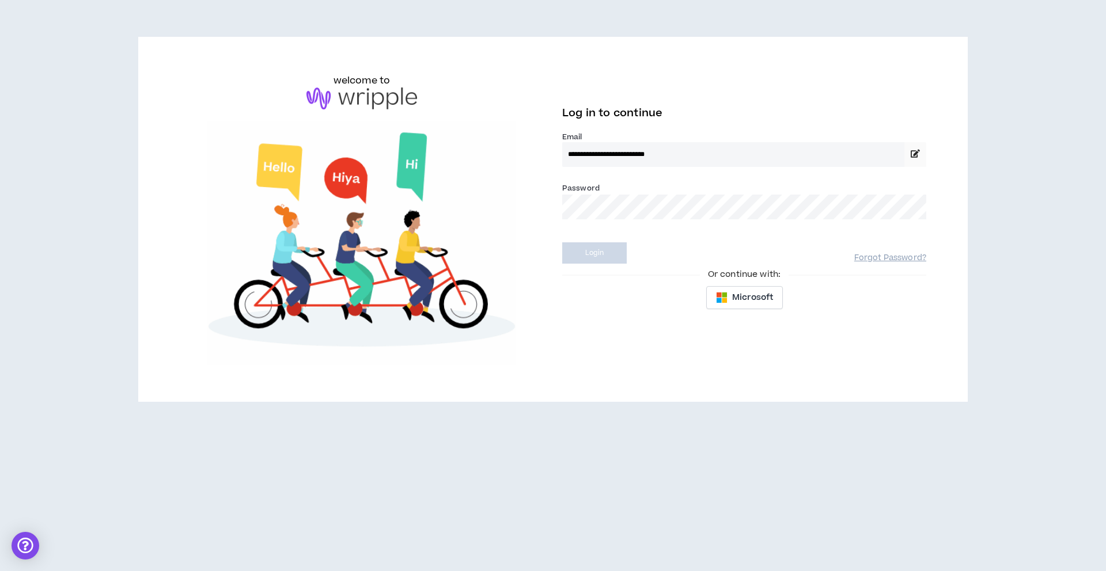 The height and width of the screenshot is (571, 1106). I want to click on span: Log in to continue, so click(612, 113).